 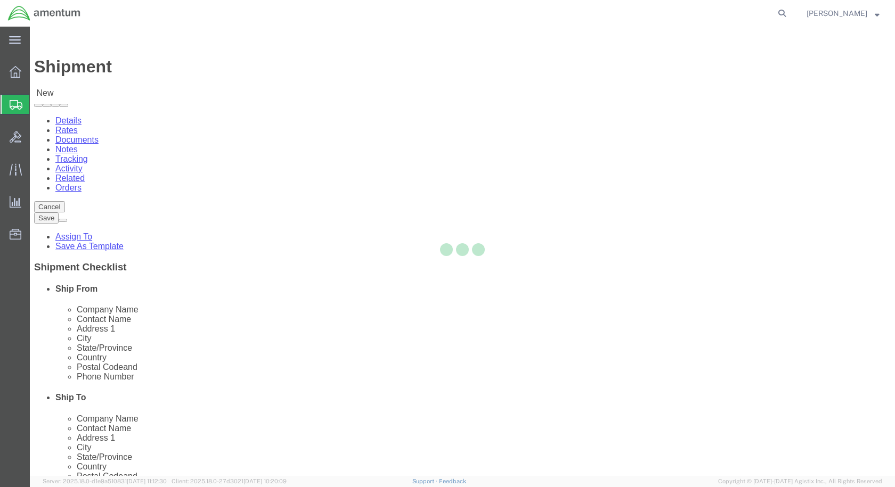 What do you see at coordinates (426, 481) in the screenshot?
I see `a: Support` at bounding box center [426, 481].